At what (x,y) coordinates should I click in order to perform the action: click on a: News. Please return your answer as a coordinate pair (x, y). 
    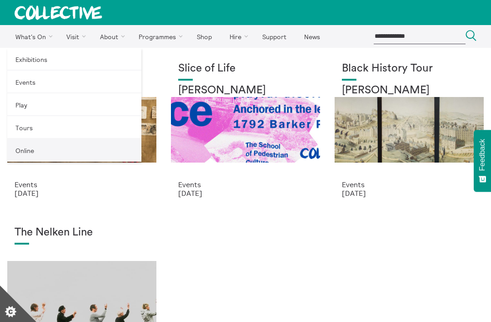
    Looking at the image, I should click on (312, 36).